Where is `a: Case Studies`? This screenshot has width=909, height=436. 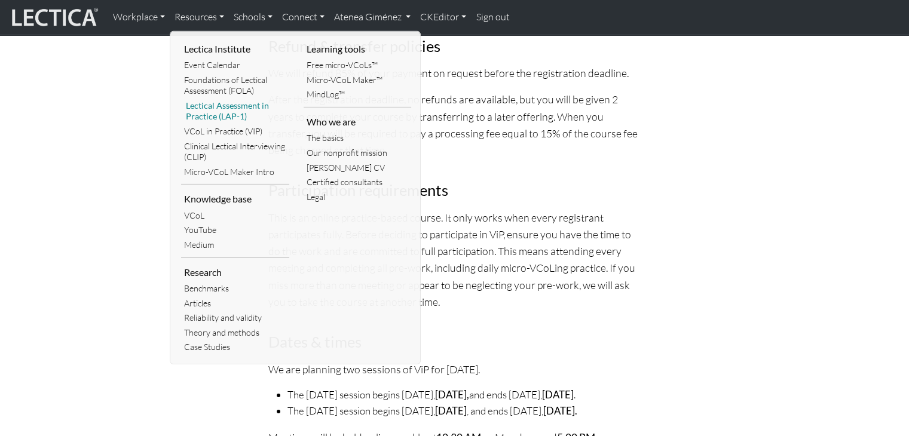 a: Case Studies is located at coordinates (235, 347).